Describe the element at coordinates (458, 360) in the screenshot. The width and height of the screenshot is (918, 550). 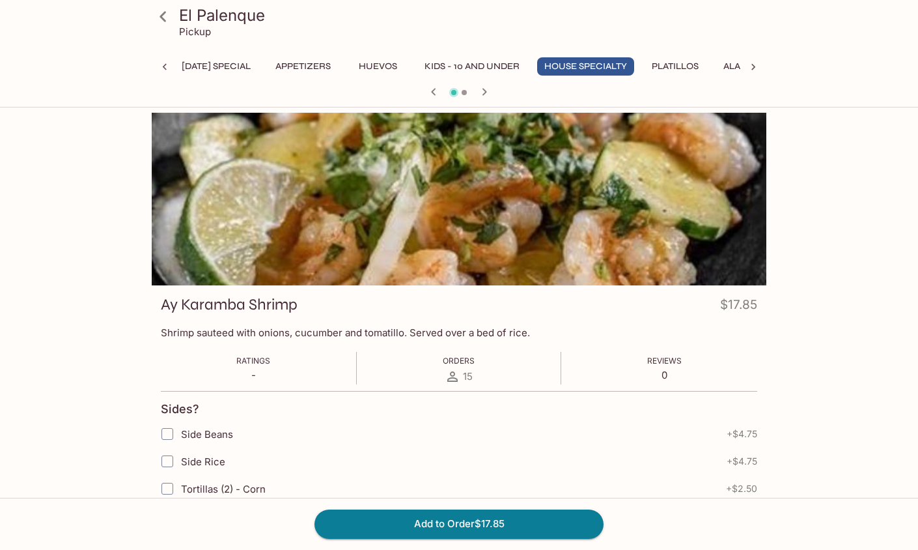
I see `span: Orders` at that location.